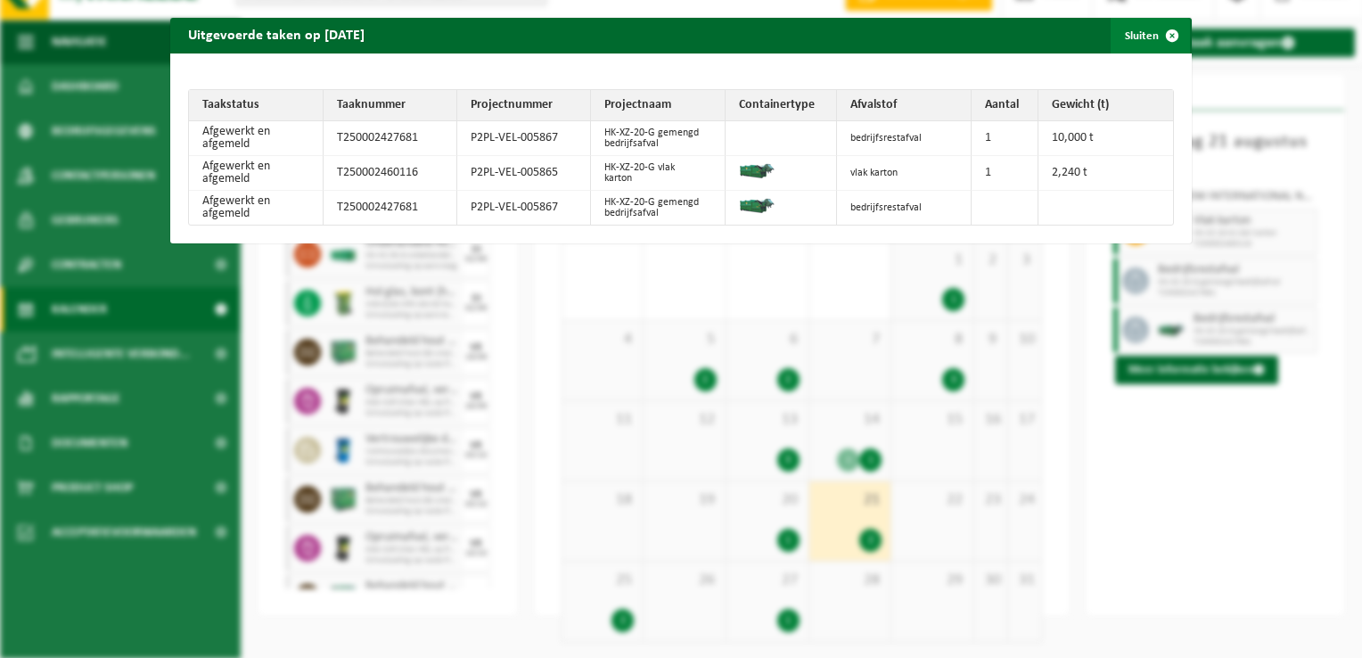 This screenshot has height=658, width=1362. Describe the element at coordinates (1005, 105) in the screenshot. I see `th: Aantal` at that location.